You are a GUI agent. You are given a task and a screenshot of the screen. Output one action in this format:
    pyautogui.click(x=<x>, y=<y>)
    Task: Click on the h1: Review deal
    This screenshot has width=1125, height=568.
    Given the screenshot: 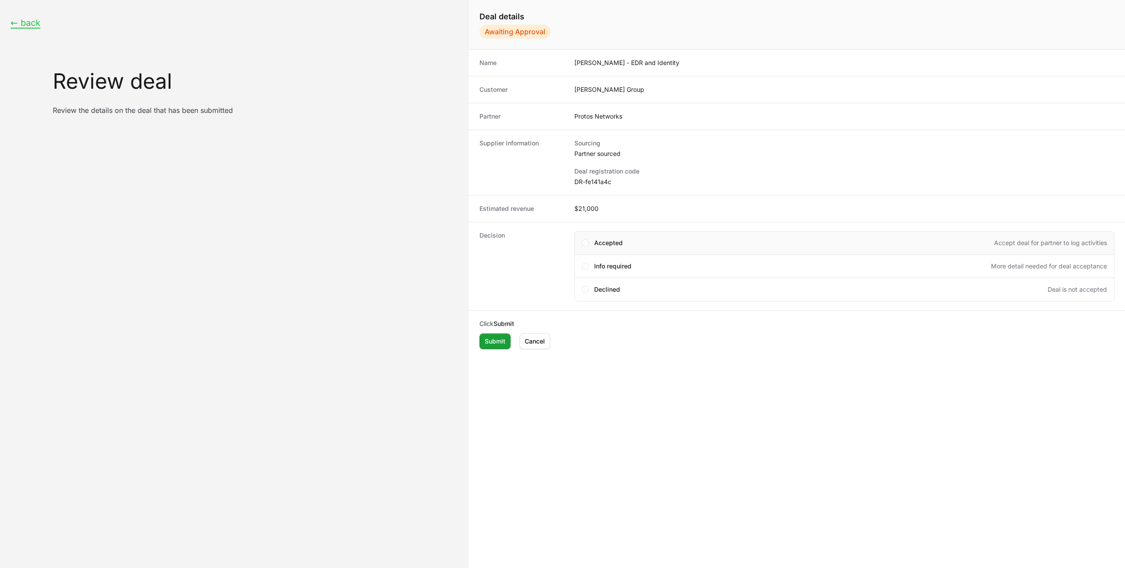 What is the action you would take?
    pyautogui.click(x=255, y=81)
    